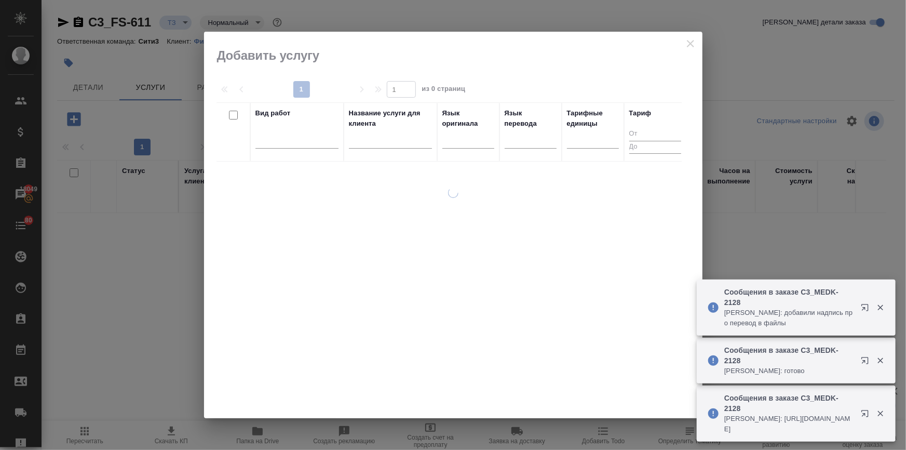  I want to click on div: Тарифные единицы, so click(593, 118).